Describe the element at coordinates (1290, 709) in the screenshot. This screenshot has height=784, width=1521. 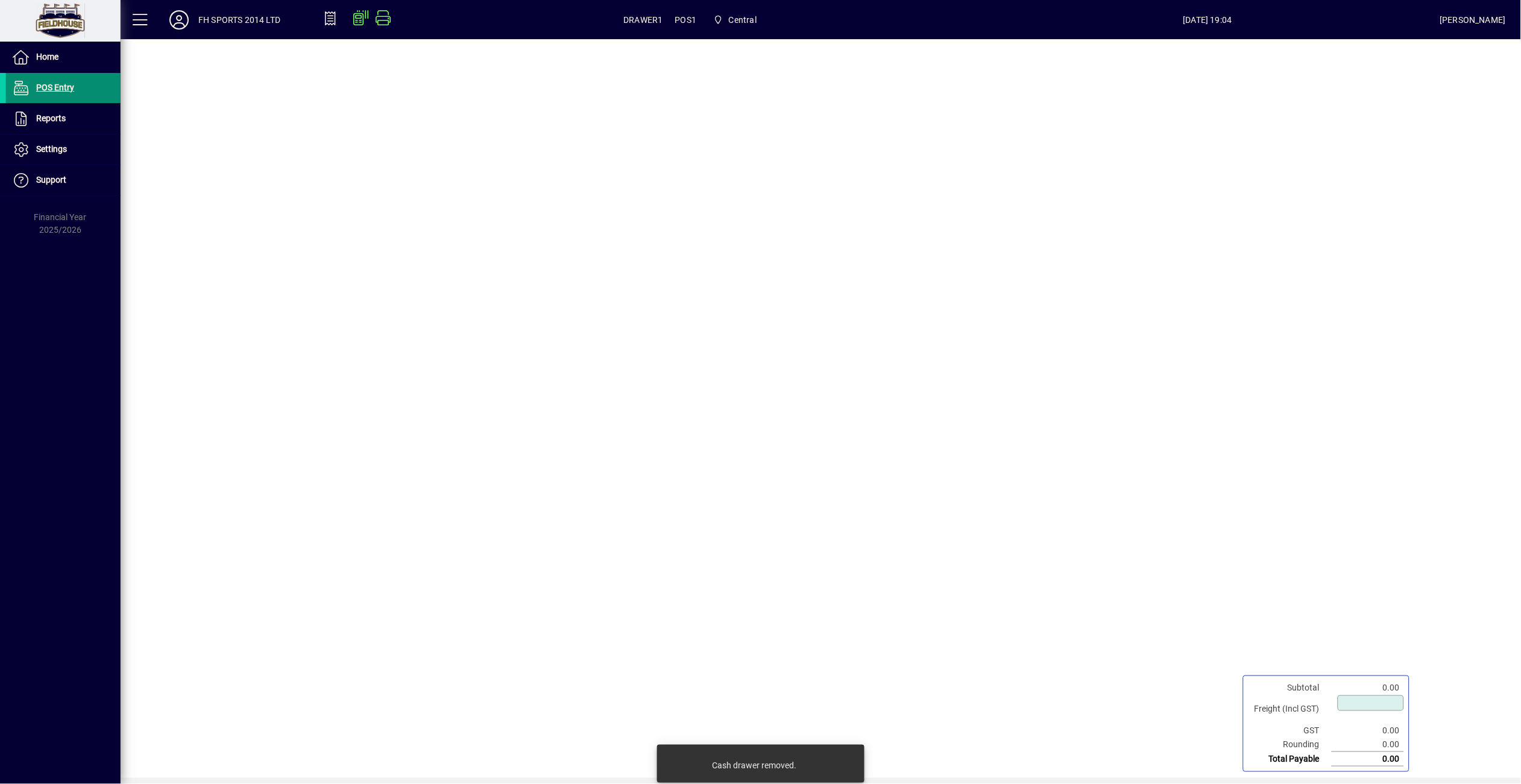
I see `td: Freight (Incl GST)` at that location.